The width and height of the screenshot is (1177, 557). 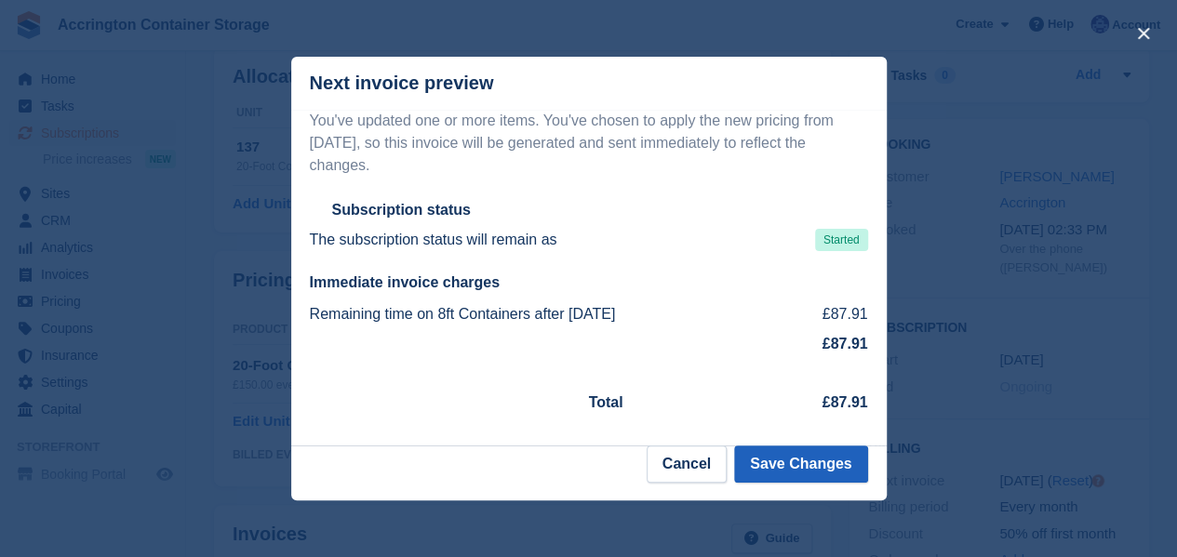 What do you see at coordinates (800, 464) in the screenshot?
I see `button: Save Changes` at bounding box center [800, 464].